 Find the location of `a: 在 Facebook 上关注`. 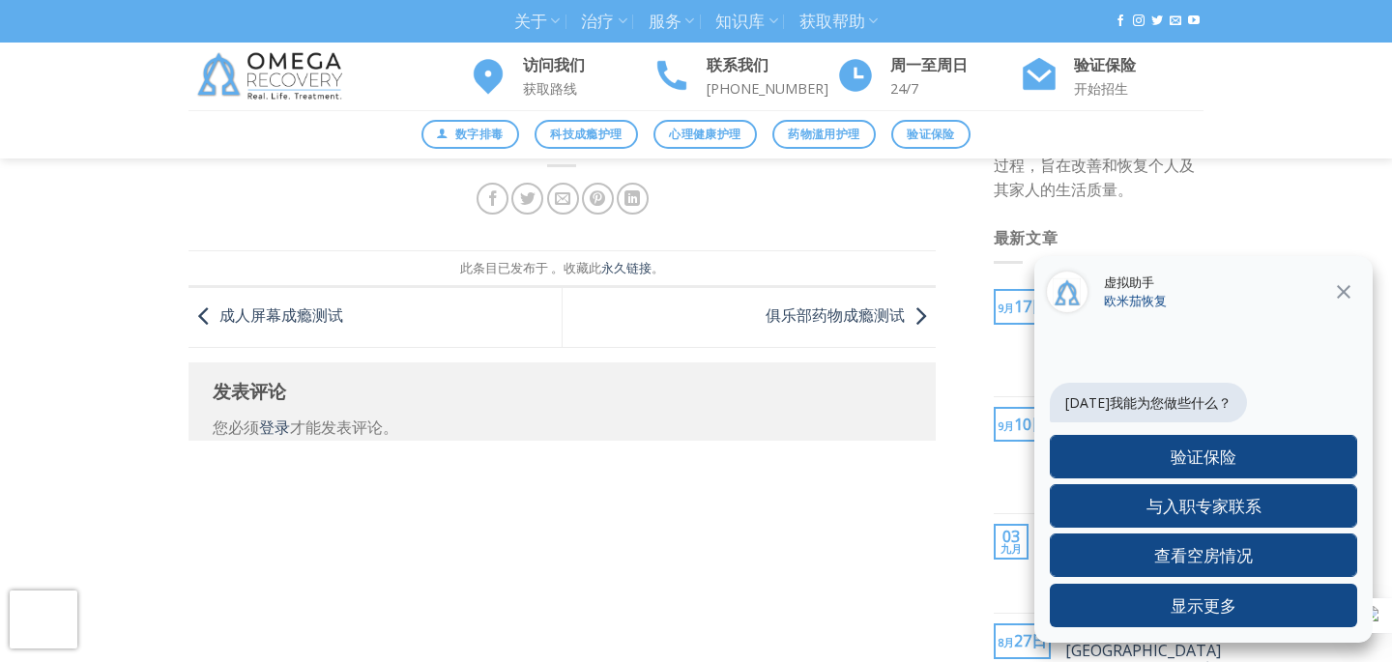

a: 在 Facebook 上关注 is located at coordinates (1121, 21).